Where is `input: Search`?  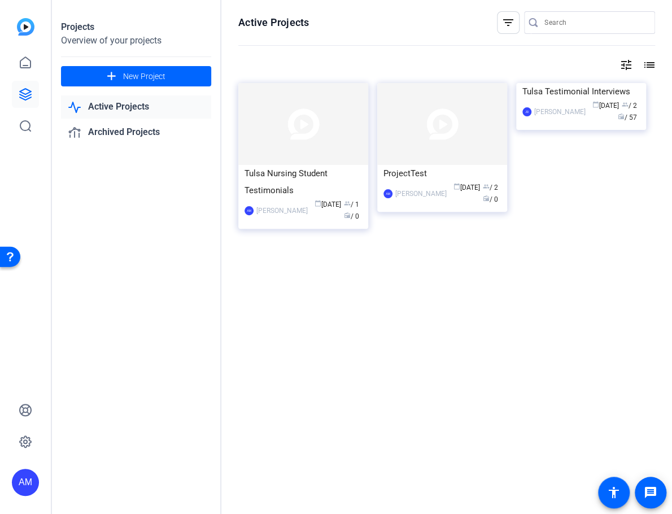
input: Search is located at coordinates (595, 23).